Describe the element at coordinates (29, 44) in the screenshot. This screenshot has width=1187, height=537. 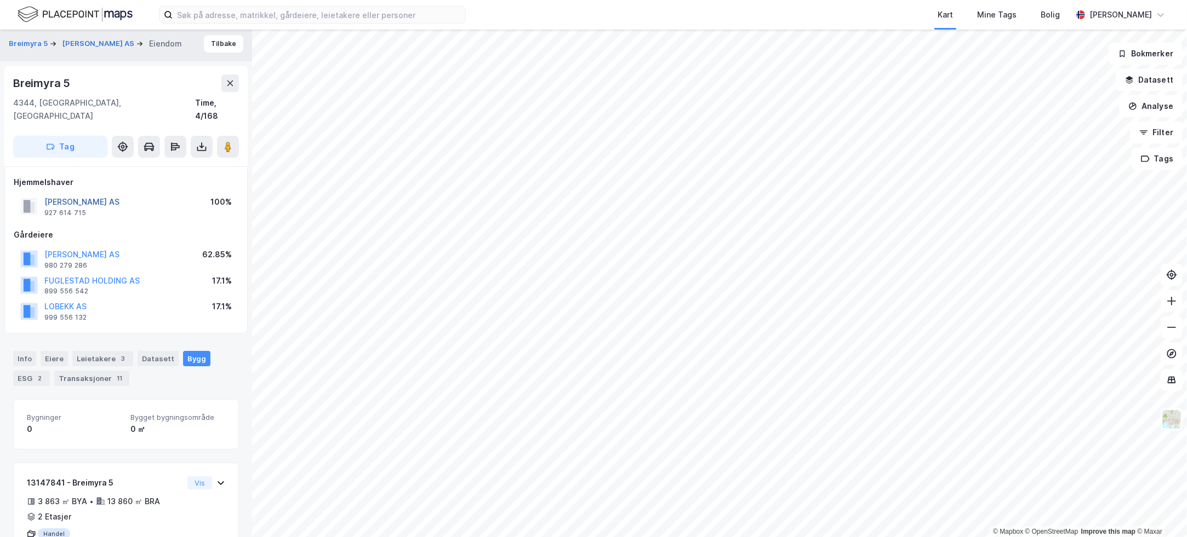
I see `button: Breimyra 5` at that location.